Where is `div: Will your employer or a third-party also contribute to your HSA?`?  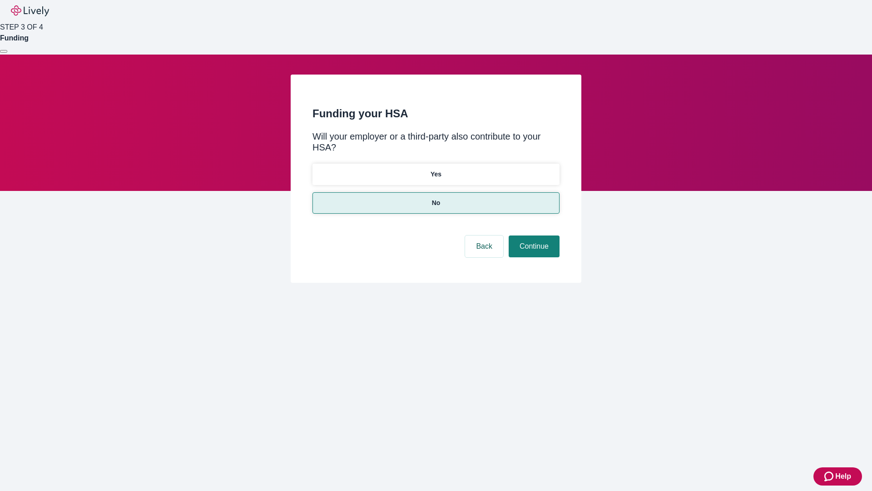
div: Will your employer or a third-party also contribute to your HSA? is located at coordinates (436, 142).